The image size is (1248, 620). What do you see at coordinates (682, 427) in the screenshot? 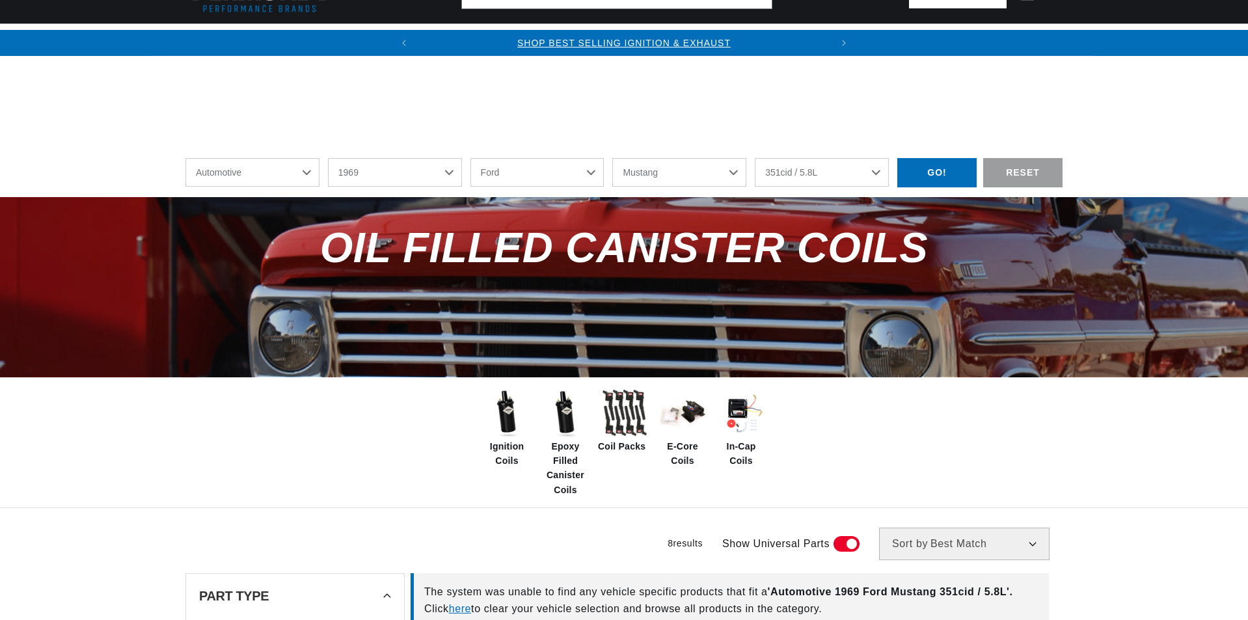
I see `a: E-Core Coils E-Core Coils` at bounding box center [682, 427].